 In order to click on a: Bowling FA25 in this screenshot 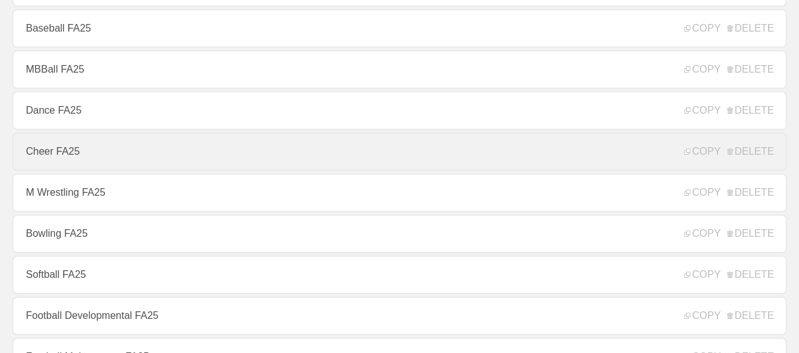, I will do `click(399, 234)`.